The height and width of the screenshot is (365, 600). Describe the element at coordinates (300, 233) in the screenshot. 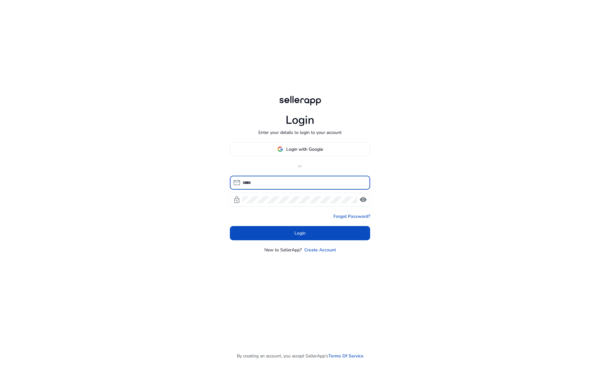

I see `span: Login` at that location.